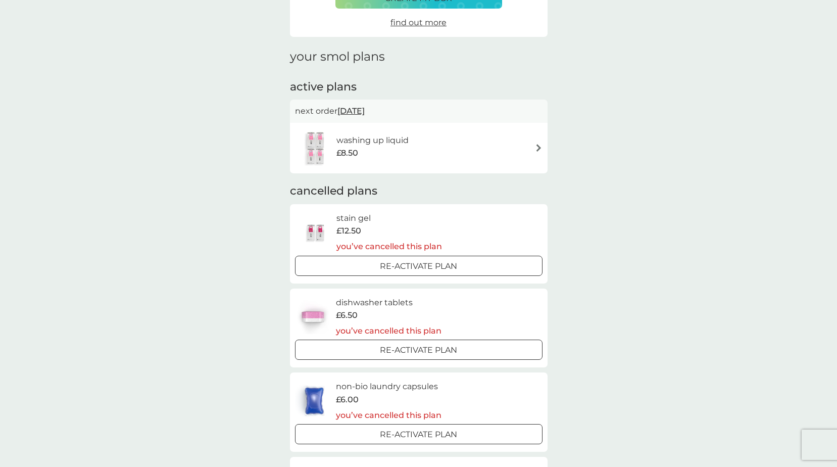 The width and height of the screenshot is (837, 467). I want to click on img: arrow right, so click(538, 148).